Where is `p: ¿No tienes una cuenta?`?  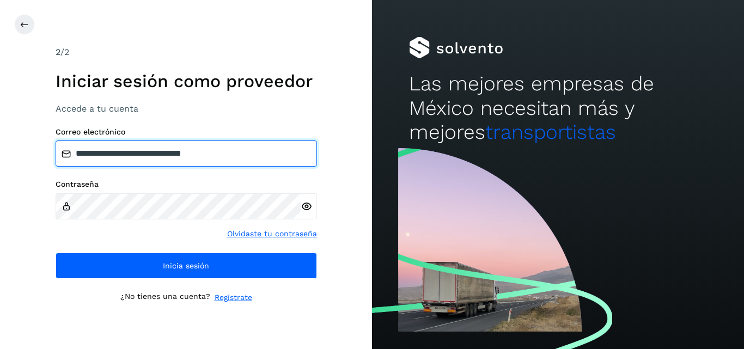 p: ¿No tienes una cuenta? is located at coordinates (165, 297).